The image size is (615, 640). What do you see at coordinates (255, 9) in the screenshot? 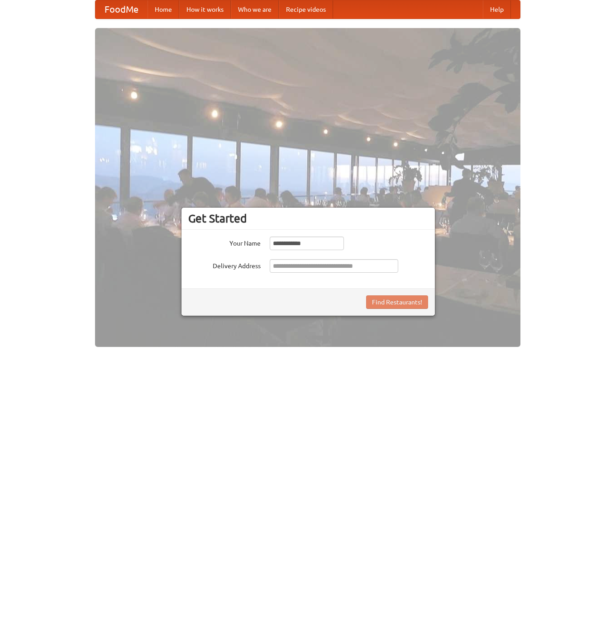
I see `a: Who we are` at bounding box center [255, 9].